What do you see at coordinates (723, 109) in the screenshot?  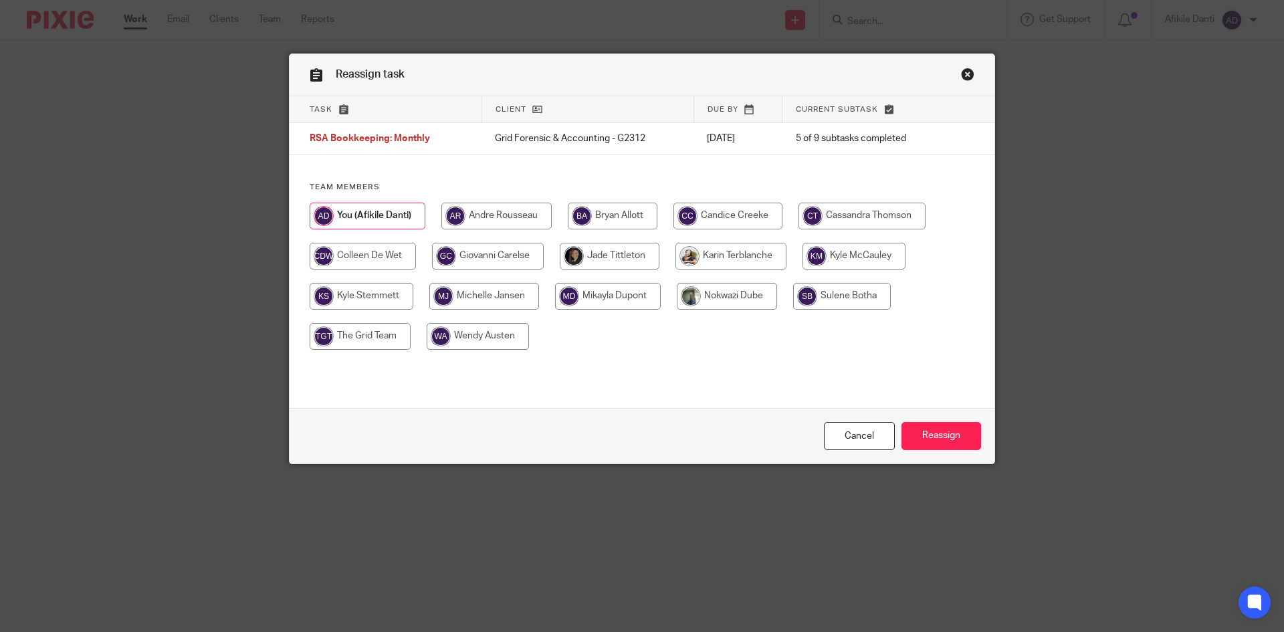 I see `span: Due by` at bounding box center [723, 109].